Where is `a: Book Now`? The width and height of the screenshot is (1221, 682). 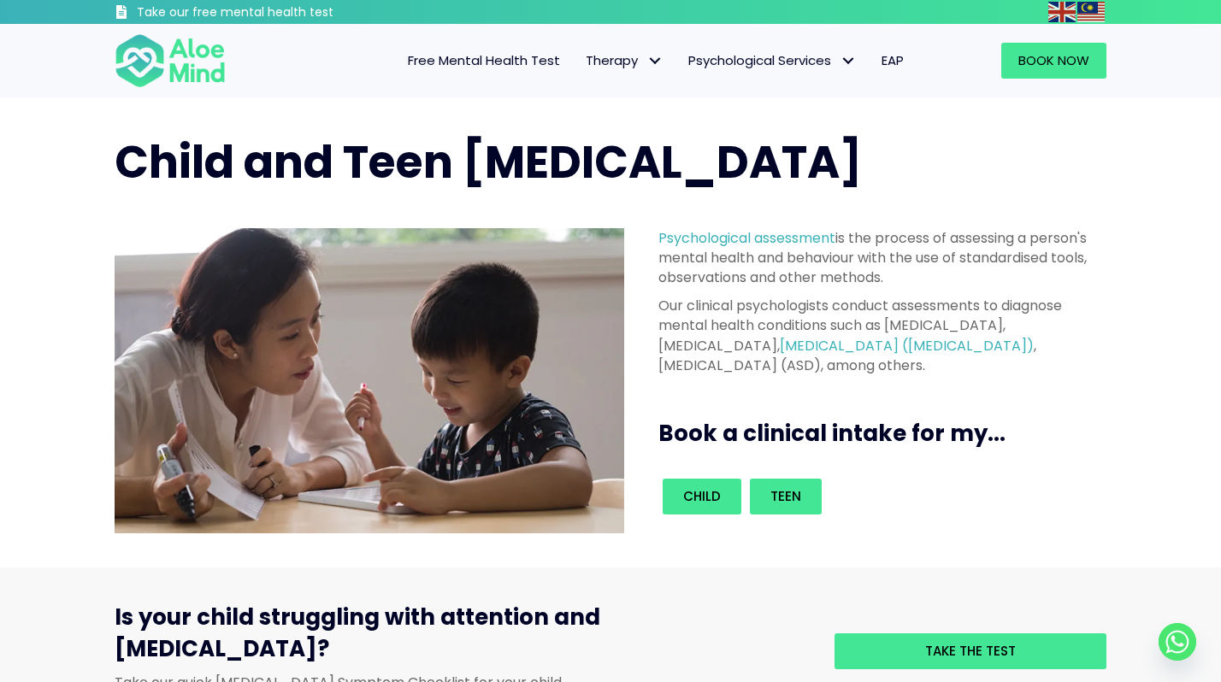
a: Book Now is located at coordinates (1054, 61).